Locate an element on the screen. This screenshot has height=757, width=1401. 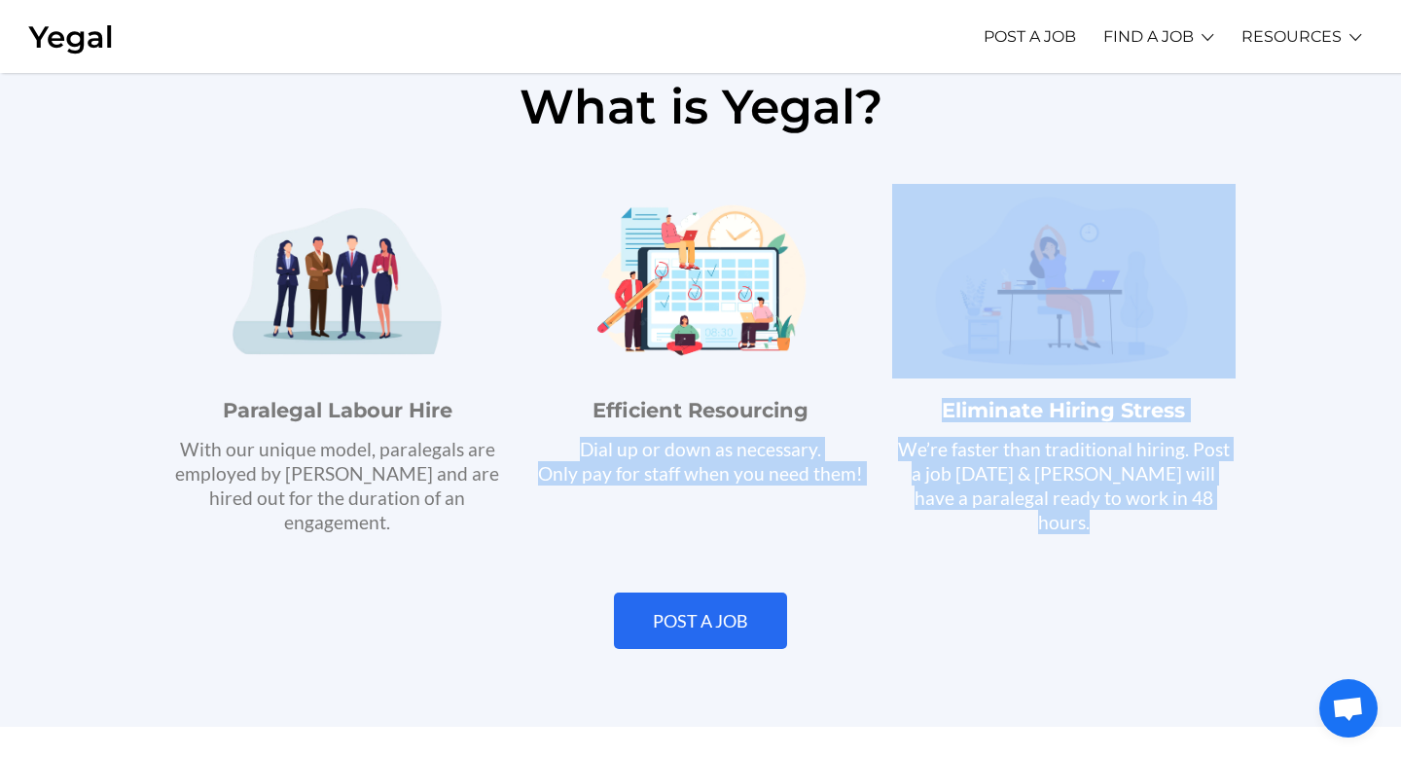
p: Dial up or down as necessary. is located at coordinates (699, 448).